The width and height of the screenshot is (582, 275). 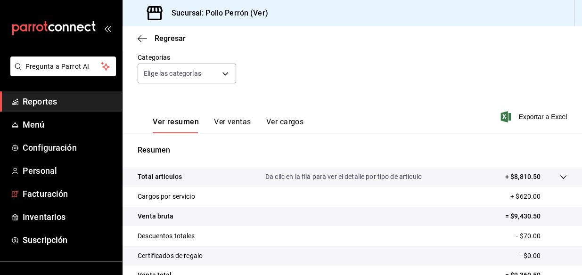 I want to click on span: Configuración, so click(x=68, y=147).